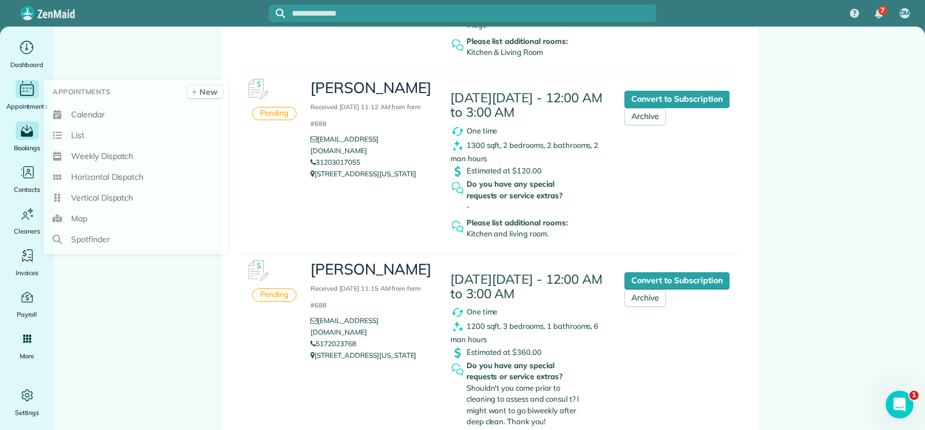 The height and width of the screenshot is (430, 925). I want to click on span: Invoices, so click(27, 273).